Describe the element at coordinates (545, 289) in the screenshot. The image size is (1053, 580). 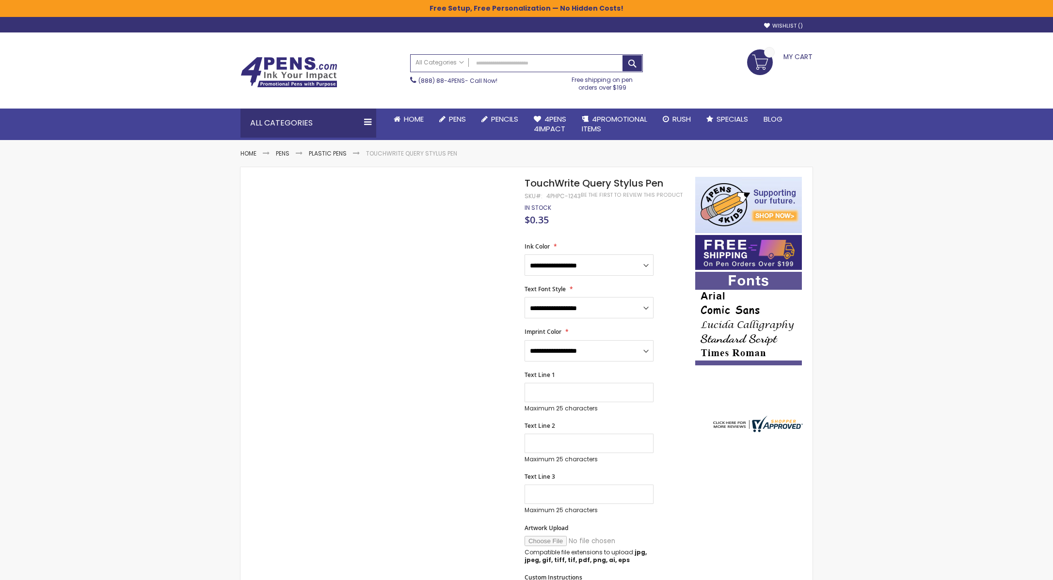
I see `span: Text Font Style` at that location.